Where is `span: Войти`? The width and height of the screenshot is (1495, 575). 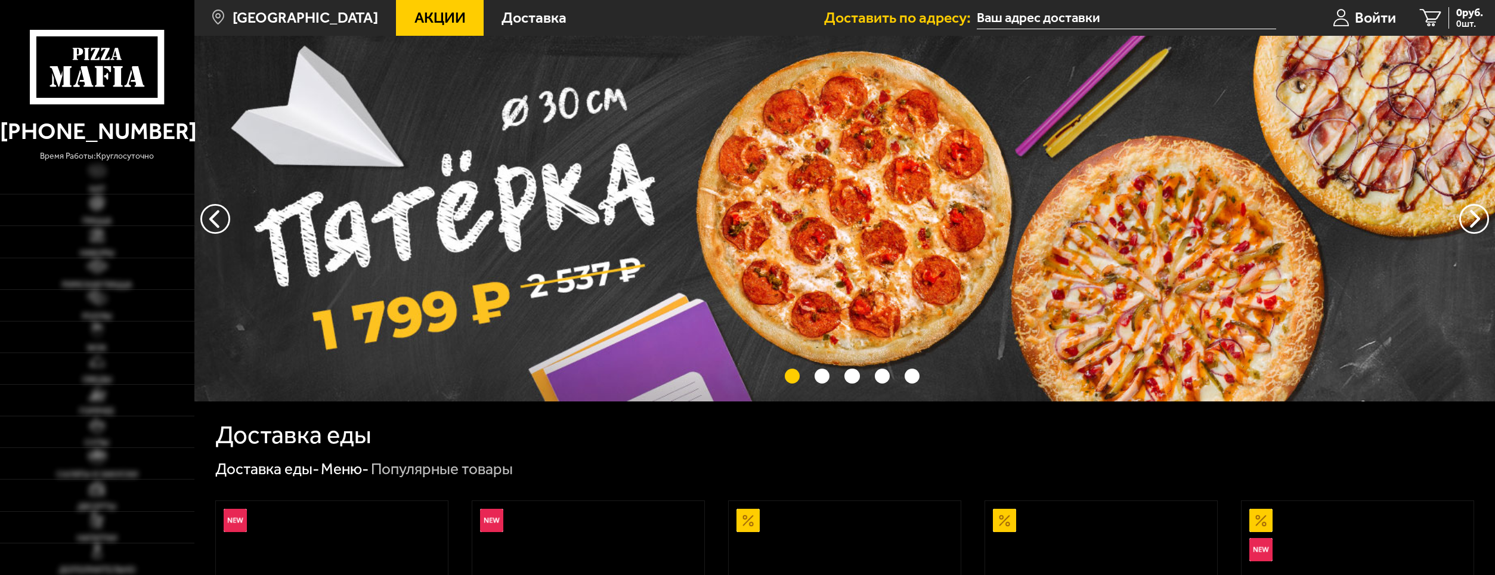 span: Войти is located at coordinates (1375, 17).